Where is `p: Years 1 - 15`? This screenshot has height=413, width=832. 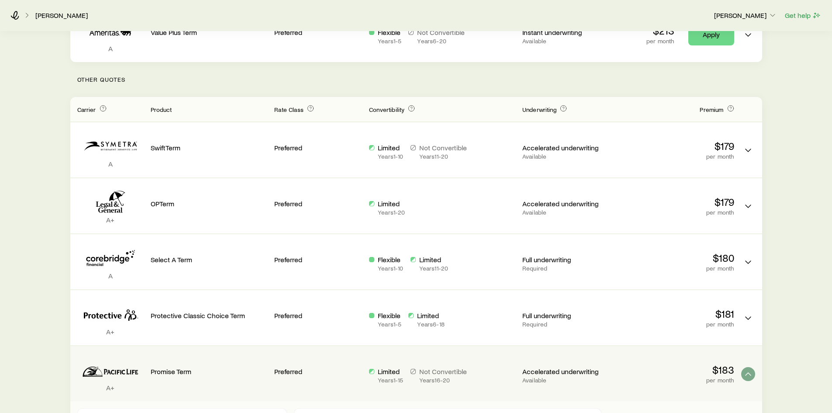 p: Years 1 - 15 is located at coordinates (391, 380).